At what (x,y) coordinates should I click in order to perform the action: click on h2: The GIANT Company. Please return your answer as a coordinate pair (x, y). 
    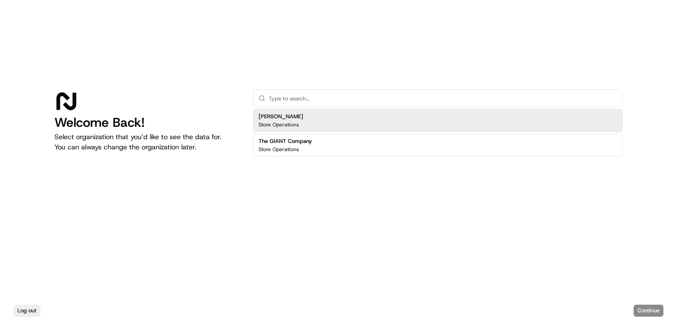
    Looking at the image, I should click on (285, 141).